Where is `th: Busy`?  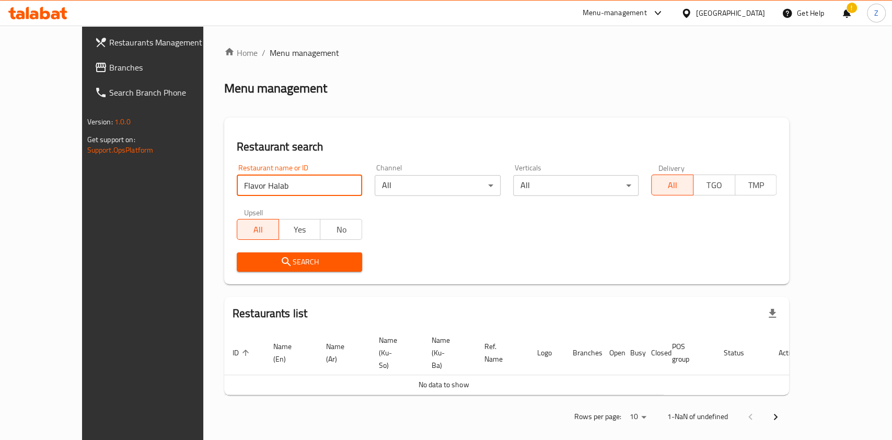
th: Busy is located at coordinates (633, 353).